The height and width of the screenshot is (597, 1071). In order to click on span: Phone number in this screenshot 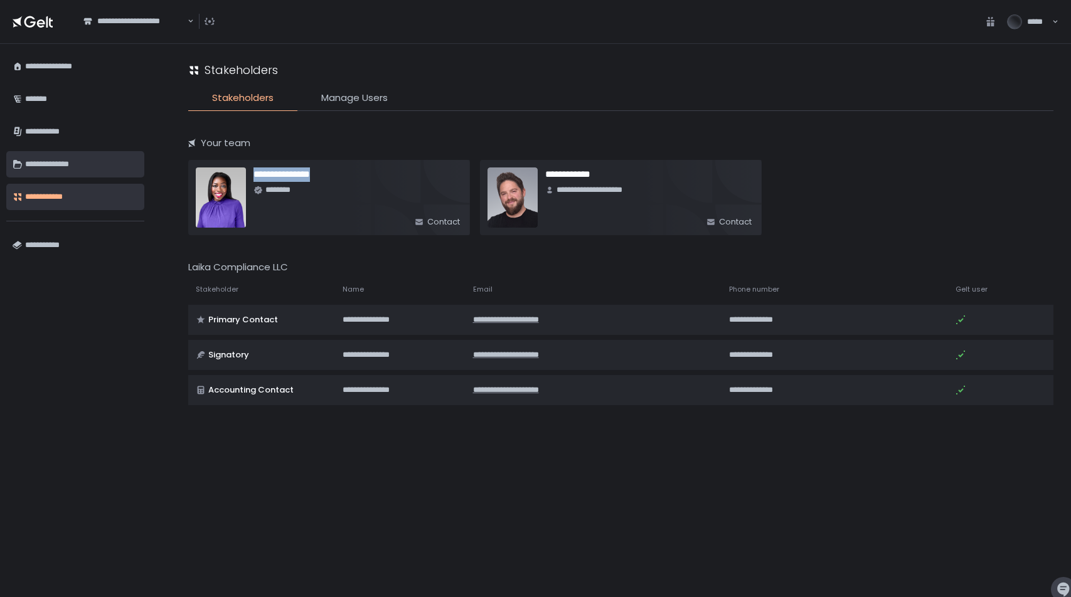, I will do `click(754, 289)`.